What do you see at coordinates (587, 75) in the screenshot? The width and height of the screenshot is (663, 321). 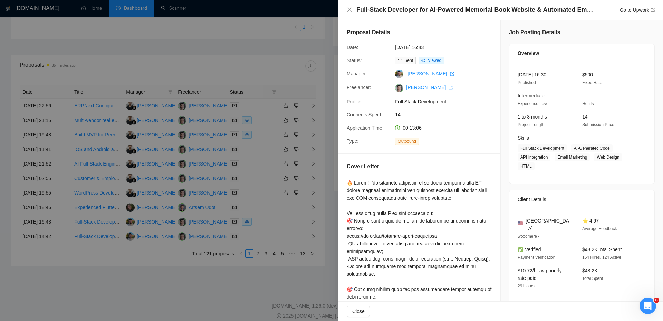 I see `span: $500` at bounding box center [587, 75].